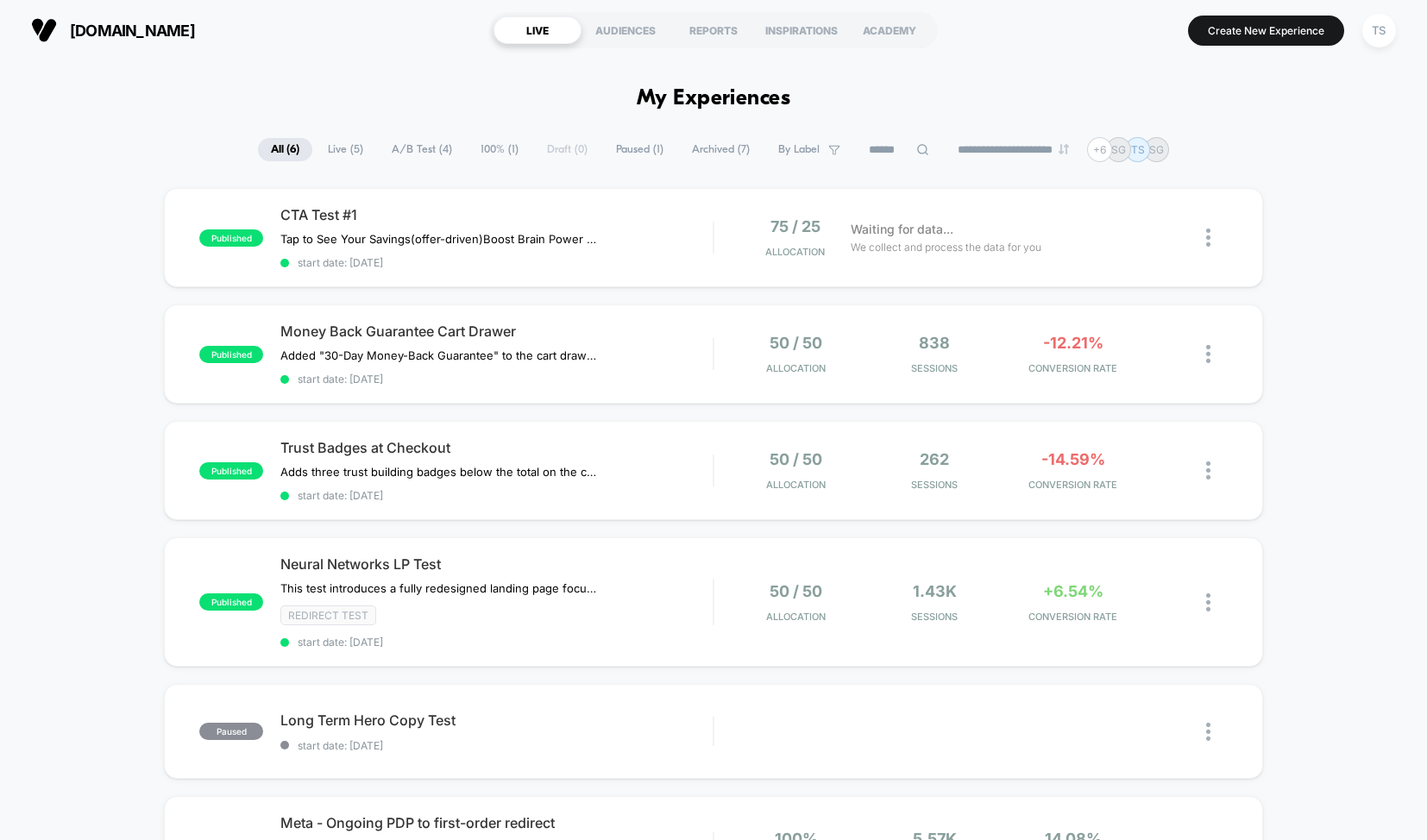 The height and width of the screenshot is (840, 1427). Describe the element at coordinates (1138, 149) in the screenshot. I see `p: TS` at that location.